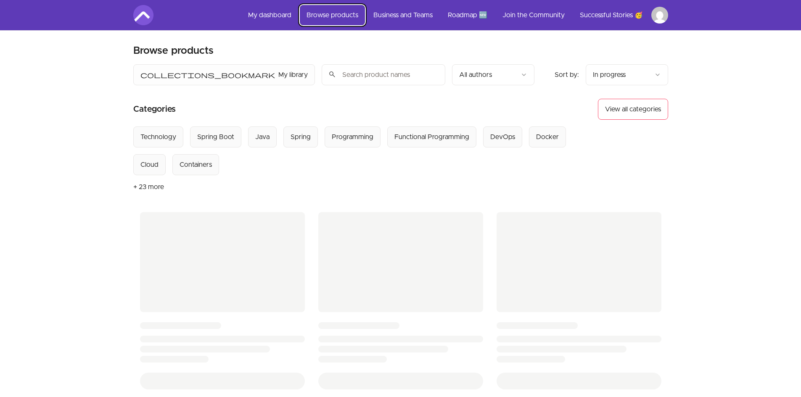 This screenshot has width=801, height=397. Describe the element at coordinates (567, 75) in the screenshot. I see `span: Sort by:` at that location.